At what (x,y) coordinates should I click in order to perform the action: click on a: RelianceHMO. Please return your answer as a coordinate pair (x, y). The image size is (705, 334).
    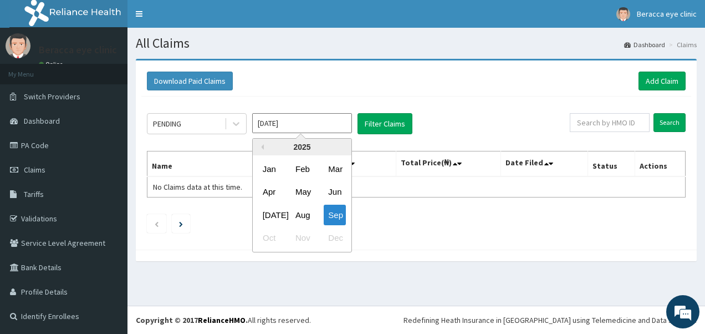
    Looking at the image, I should click on (222, 320).